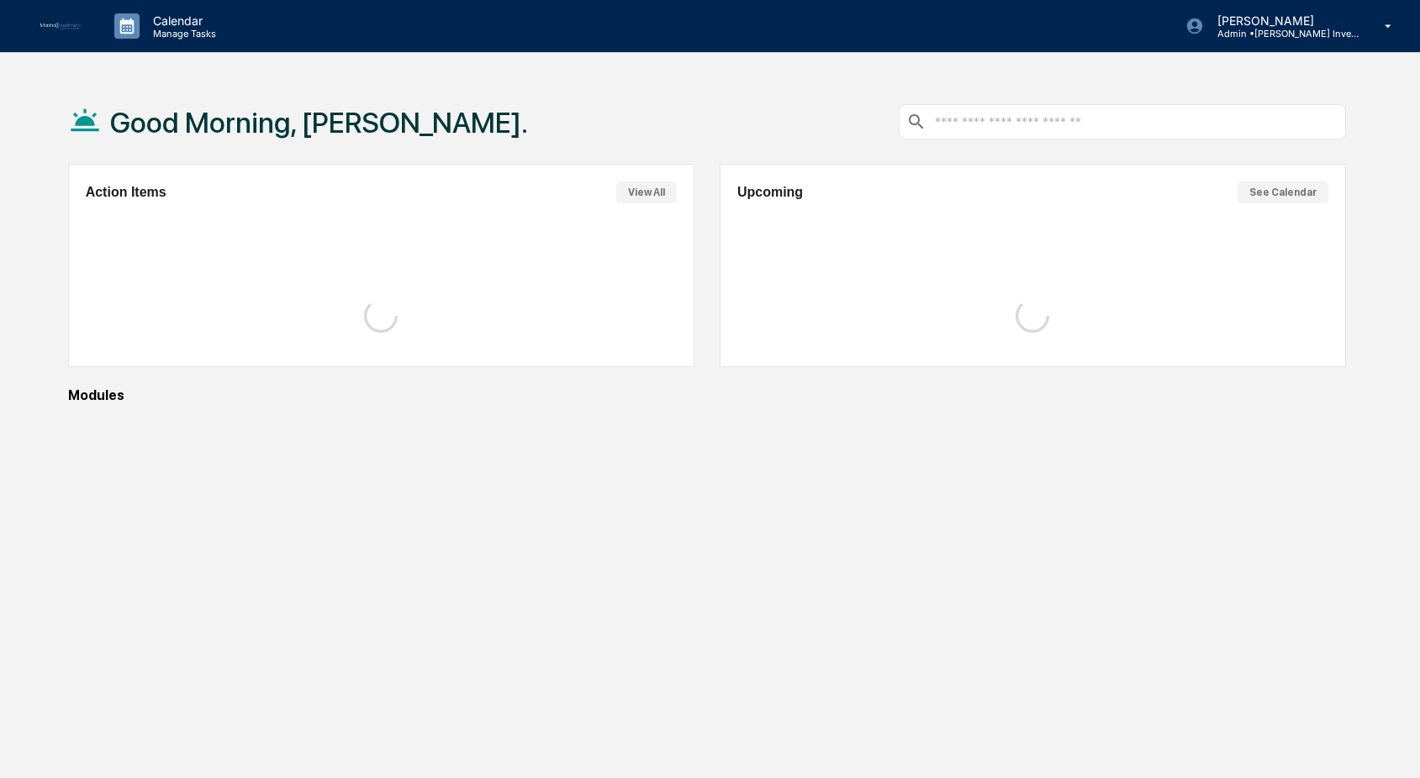 The image size is (1420, 778). I want to click on div: Modules, so click(707, 395).